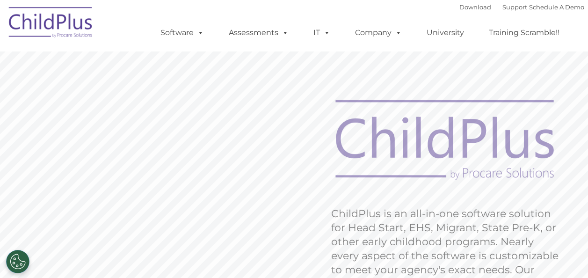 Image resolution: width=588 pixels, height=278 pixels. What do you see at coordinates (475, 7) in the screenshot?
I see `a: Download` at bounding box center [475, 7].